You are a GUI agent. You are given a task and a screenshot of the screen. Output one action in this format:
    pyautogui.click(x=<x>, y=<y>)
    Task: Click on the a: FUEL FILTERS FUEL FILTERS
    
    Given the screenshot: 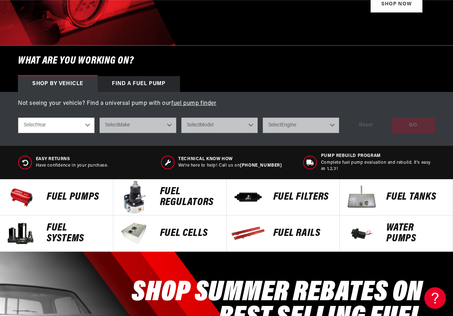 What is the action you would take?
    pyautogui.click(x=283, y=197)
    